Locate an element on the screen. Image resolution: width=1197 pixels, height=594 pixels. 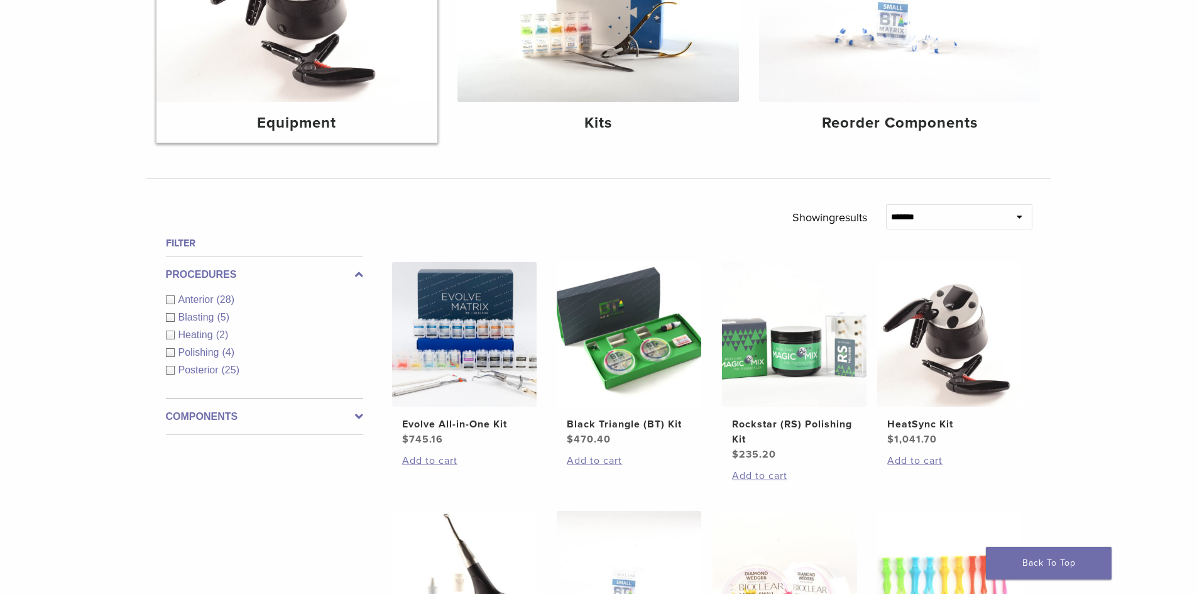
span: (5) is located at coordinates (223, 317).